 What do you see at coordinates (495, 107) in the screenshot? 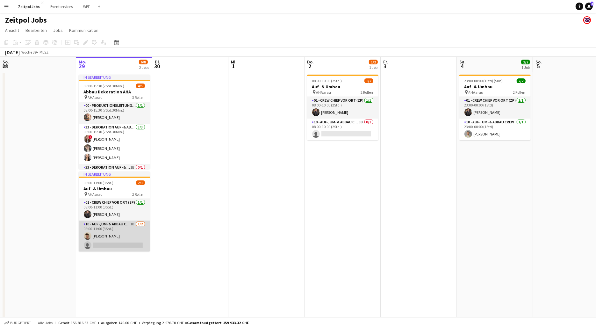
I see `app-job-card: 23:00-00:00 (1Std) (Sun)2/2Auf- & Umbau AHAarau2 Rollen01 - Crew Chief vor Ort (ZP)1/123:00-00:00...` at bounding box center [495, 107].